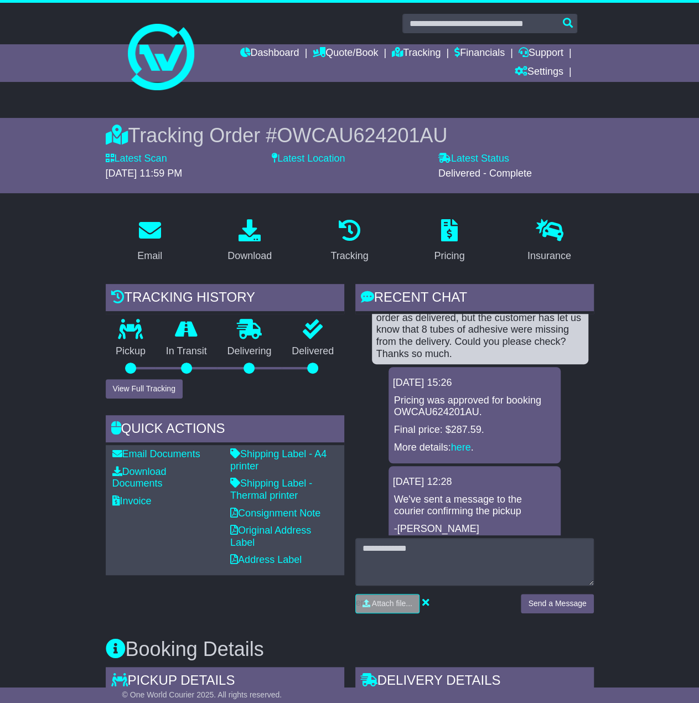 The width and height of the screenshot is (699, 703). Describe the element at coordinates (474, 299) in the screenshot. I see `div: RECENT CHAT` at that location.